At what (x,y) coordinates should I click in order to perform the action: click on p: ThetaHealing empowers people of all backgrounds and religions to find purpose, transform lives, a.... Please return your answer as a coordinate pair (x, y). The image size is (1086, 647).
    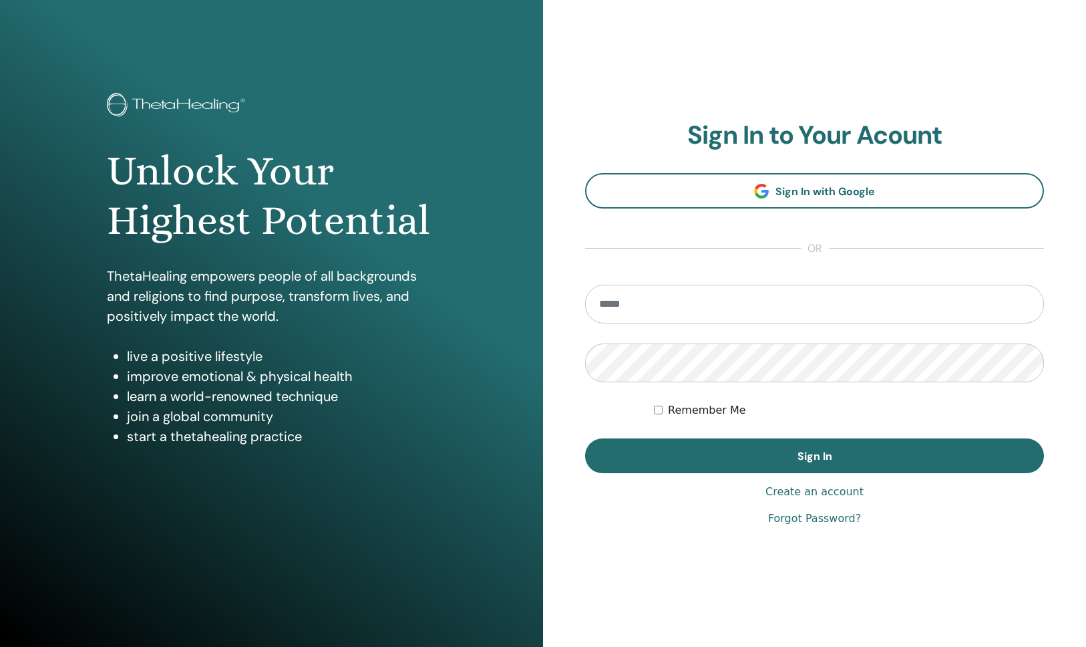
    Looking at the image, I should click on (271, 296).